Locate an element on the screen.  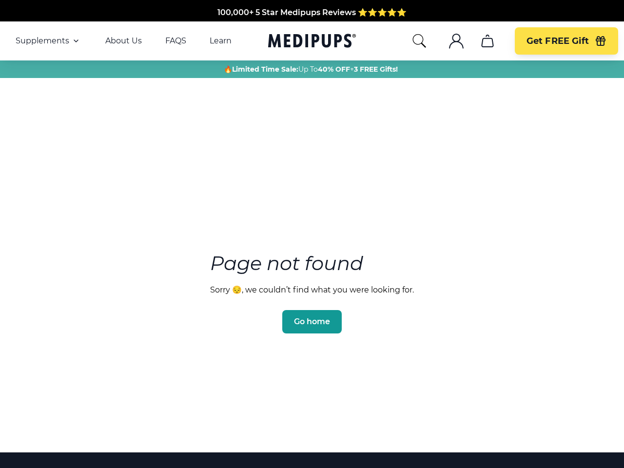
span: Supplements is located at coordinates (42, 41).